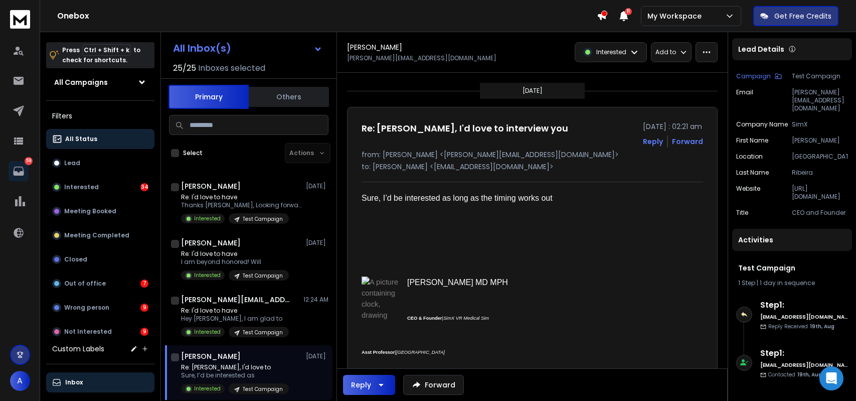  What do you see at coordinates (796, 16) in the screenshot?
I see `button: Get Free Credits` at bounding box center [796, 16].